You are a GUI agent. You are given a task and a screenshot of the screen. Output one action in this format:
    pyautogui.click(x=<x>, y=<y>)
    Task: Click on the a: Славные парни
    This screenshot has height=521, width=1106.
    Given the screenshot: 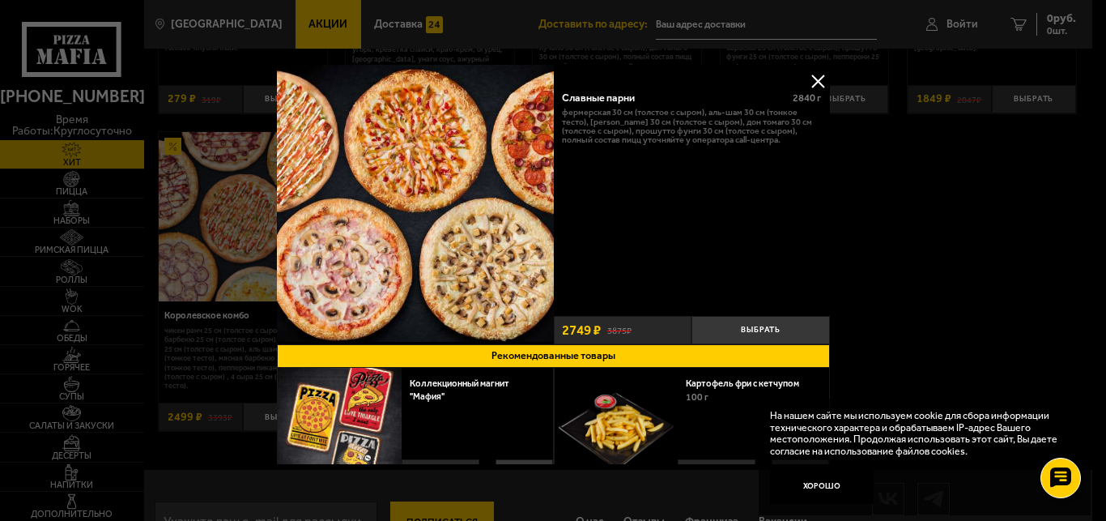 What is the action you would take?
    pyautogui.click(x=415, y=204)
    